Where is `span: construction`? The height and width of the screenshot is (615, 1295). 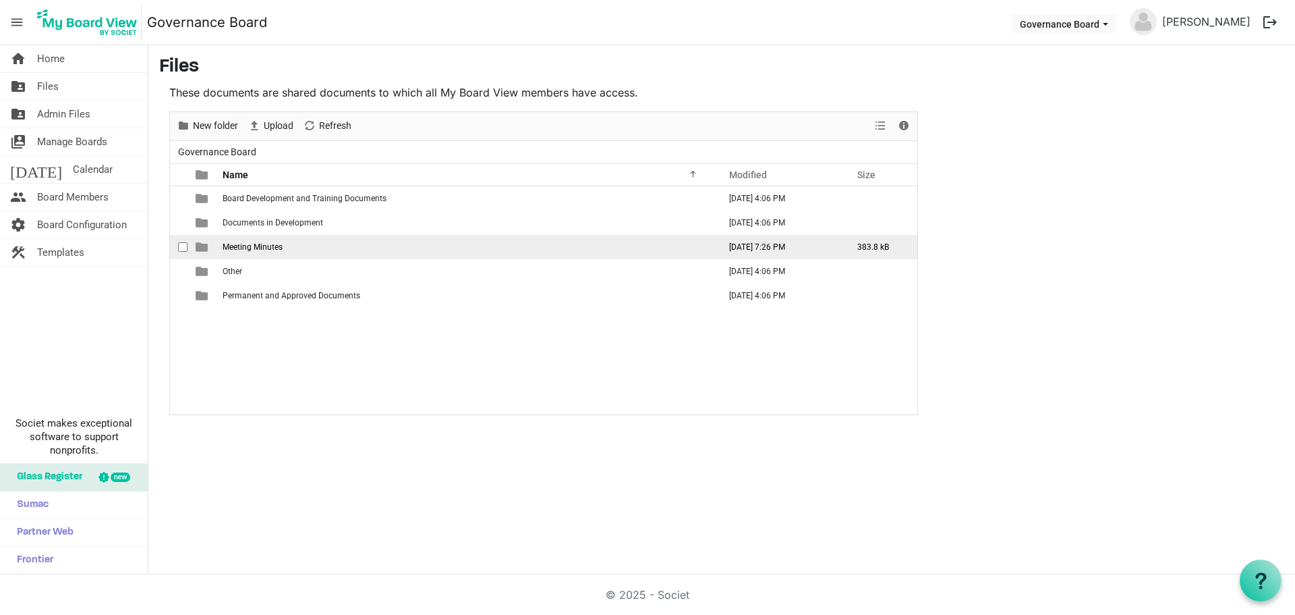 span: construction is located at coordinates (18, 252).